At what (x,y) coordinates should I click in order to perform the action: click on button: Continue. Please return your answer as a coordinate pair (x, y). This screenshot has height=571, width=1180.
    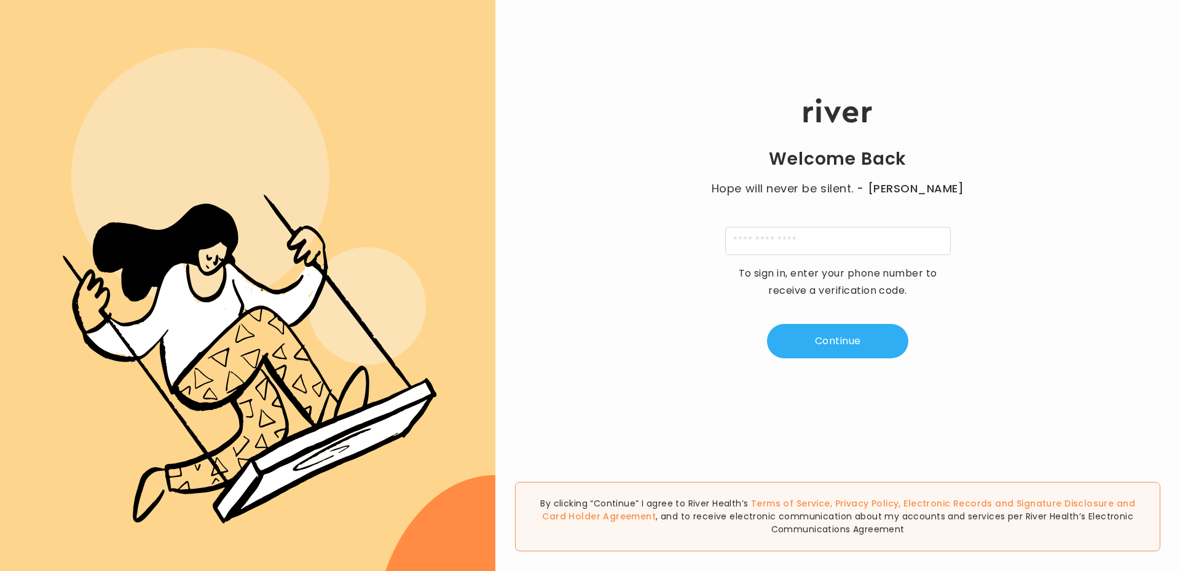
    Looking at the image, I should click on (838, 341).